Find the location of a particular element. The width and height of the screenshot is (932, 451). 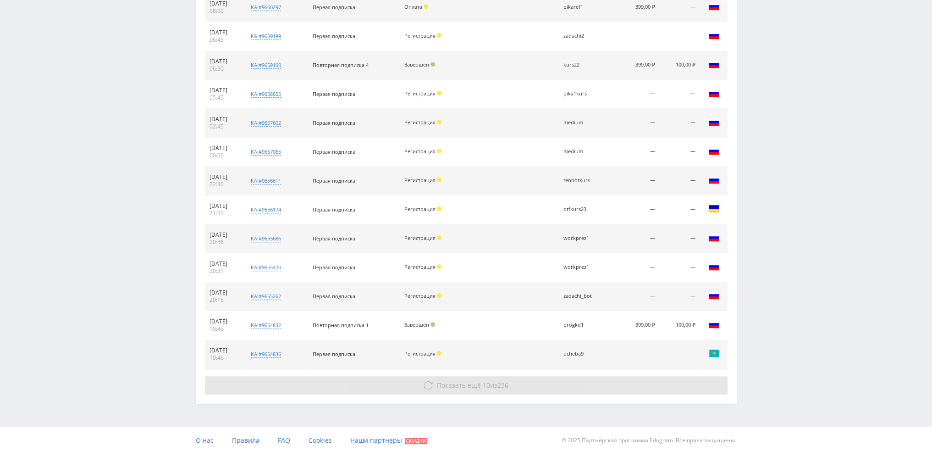

div: kai#9659100 is located at coordinates (266, 65).